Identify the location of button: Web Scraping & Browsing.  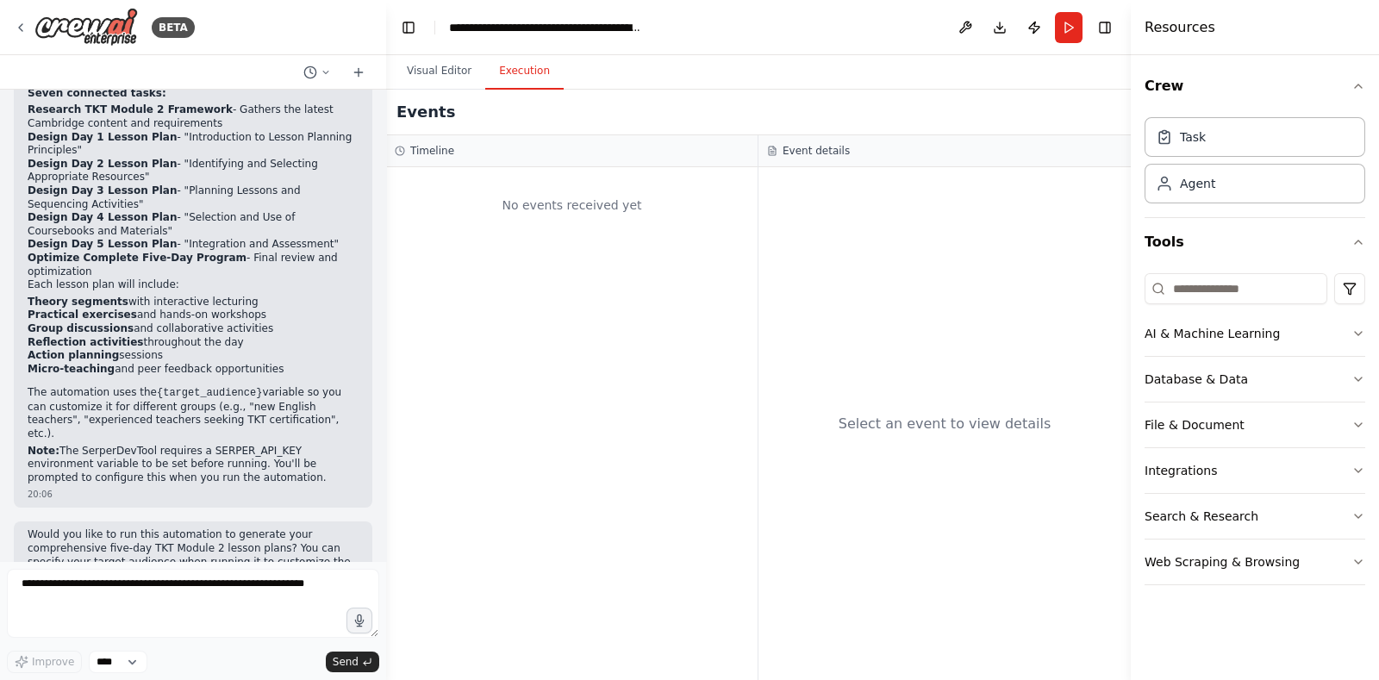
(1255, 562).